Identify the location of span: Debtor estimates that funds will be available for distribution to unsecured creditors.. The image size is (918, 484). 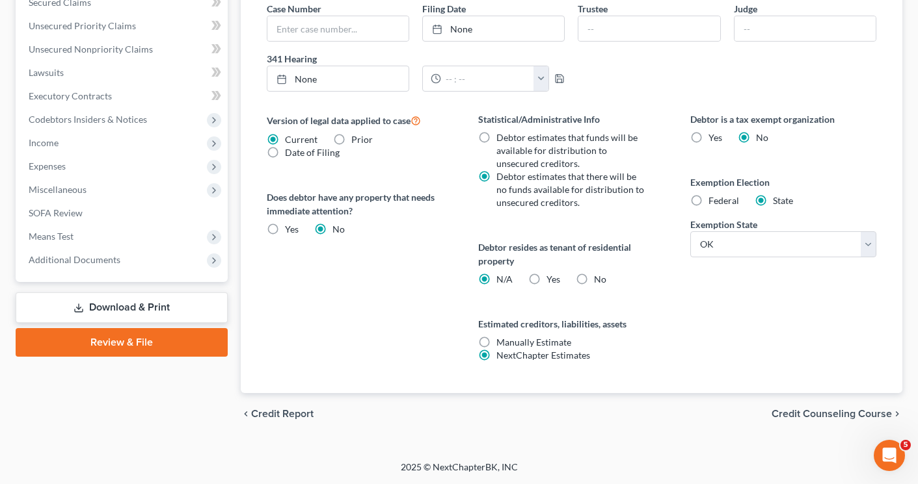
(566, 150).